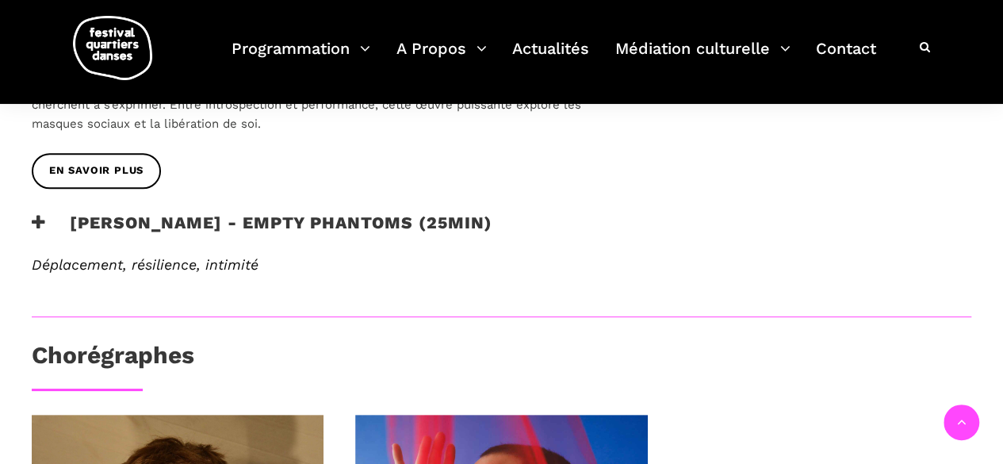  I want to click on a: Actualités, so click(551, 58).